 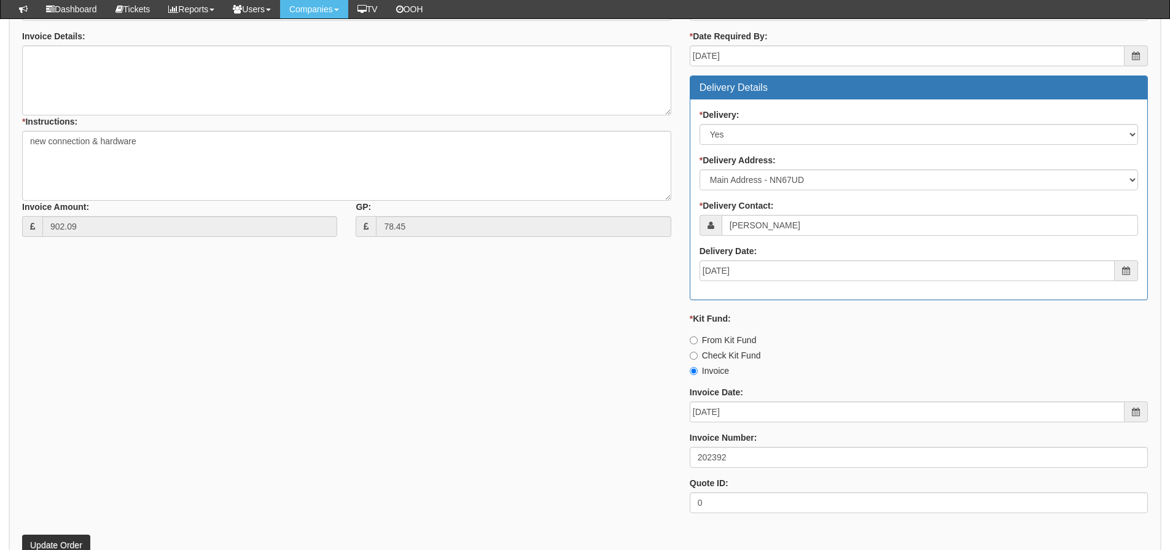 What do you see at coordinates (716, 393) in the screenshot?
I see `label: Invoice Date:` at bounding box center [716, 393].